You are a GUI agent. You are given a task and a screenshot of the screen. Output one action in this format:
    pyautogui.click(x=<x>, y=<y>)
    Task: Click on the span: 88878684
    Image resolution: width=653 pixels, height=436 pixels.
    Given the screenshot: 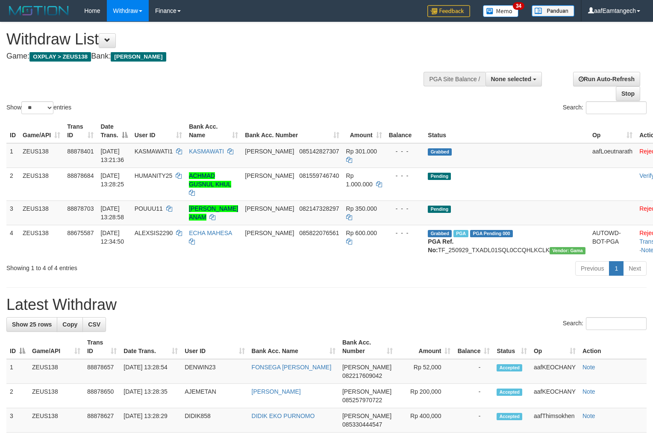 What is the action you would take?
    pyautogui.click(x=80, y=176)
    